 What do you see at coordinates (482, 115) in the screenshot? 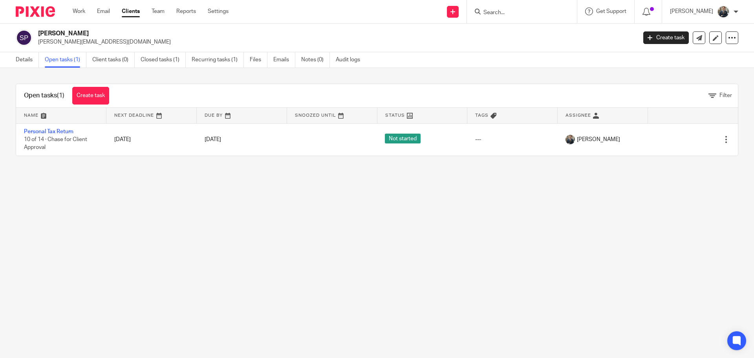
I see `span: Tags` at bounding box center [482, 115].